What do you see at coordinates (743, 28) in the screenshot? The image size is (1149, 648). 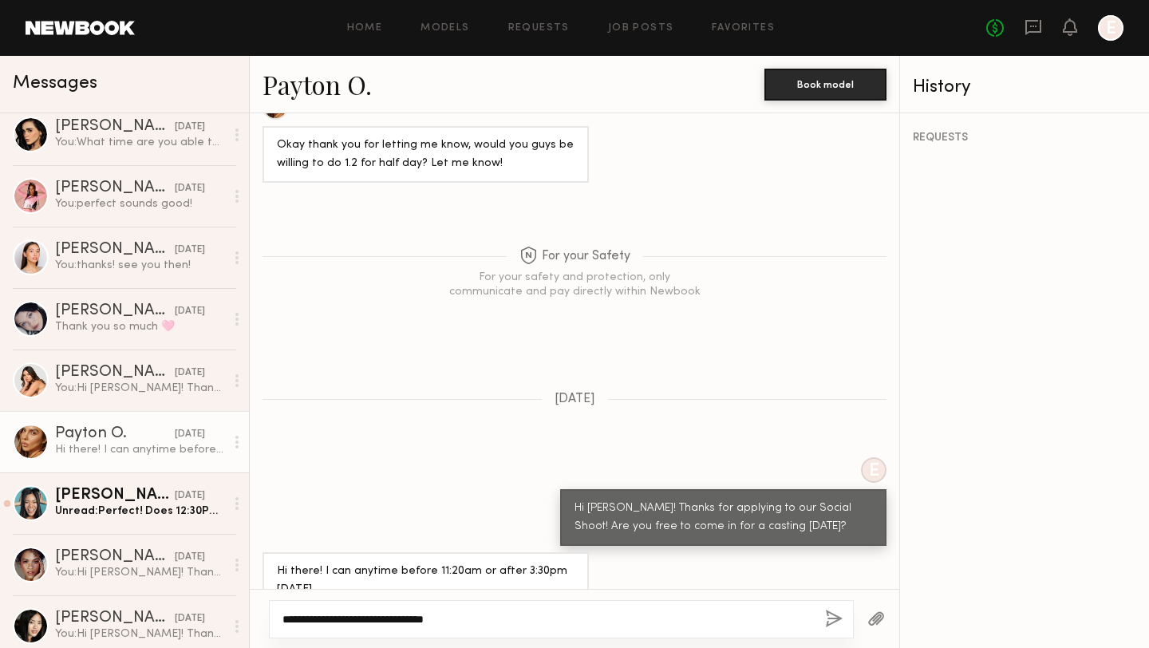 I see `a: Favorites` at bounding box center [743, 28].